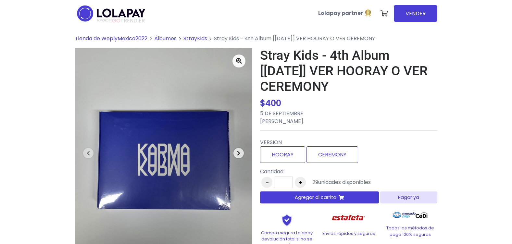 The width and height of the screenshot is (512, 244). I want to click on button: Pagar ya, so click(409, 198).